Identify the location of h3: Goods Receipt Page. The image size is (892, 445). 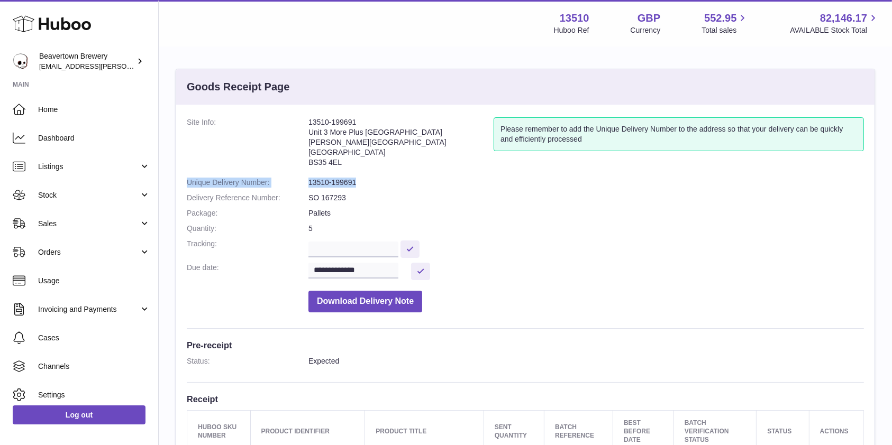
(238, 87).